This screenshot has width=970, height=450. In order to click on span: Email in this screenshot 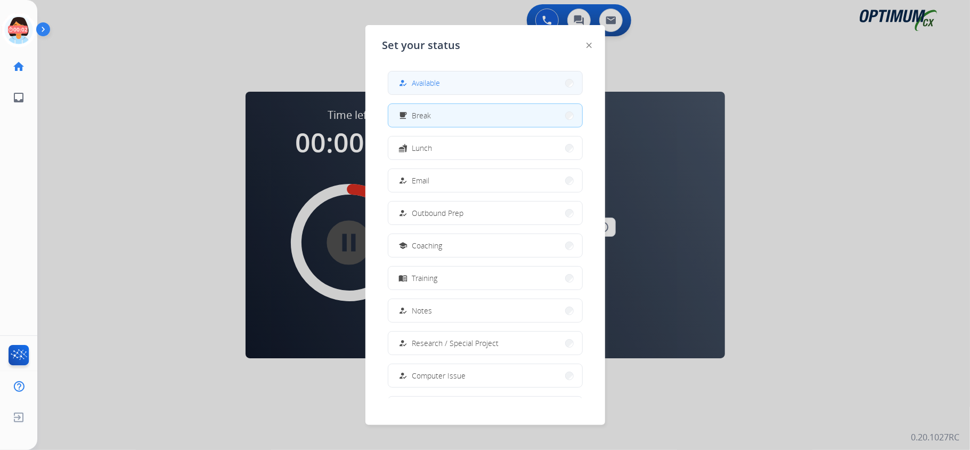, I will do `click(421, 180)`.